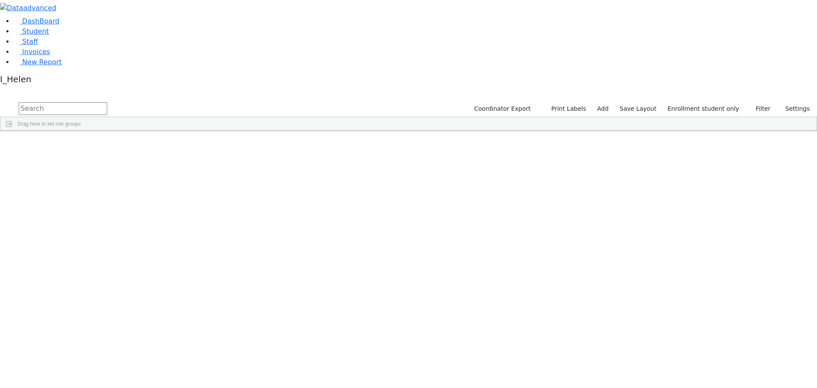 This screenshot has width=817, height=388. What do you see at coordinates (26, 41) in the screenshot?
I see `a: Staff` at bounding box center [26, 41].